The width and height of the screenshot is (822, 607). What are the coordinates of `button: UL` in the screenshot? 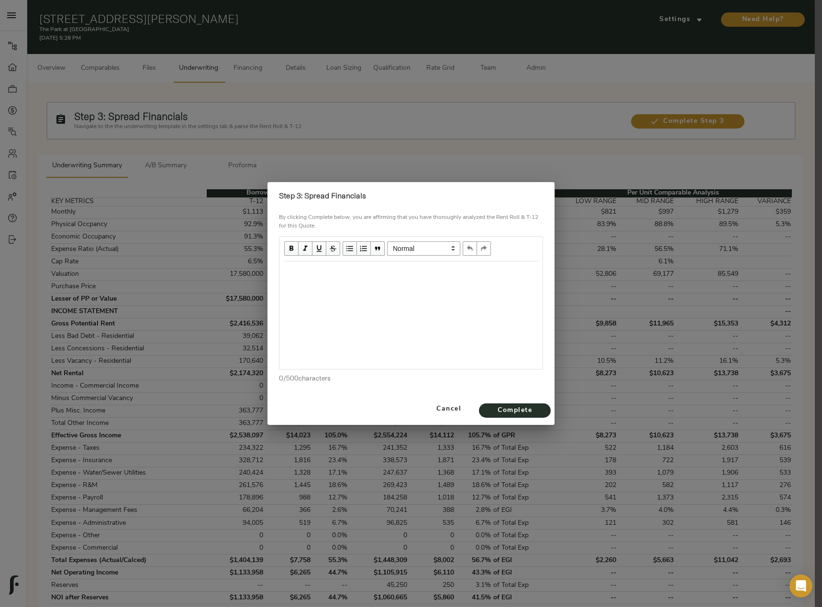 It's located at (350, 249).